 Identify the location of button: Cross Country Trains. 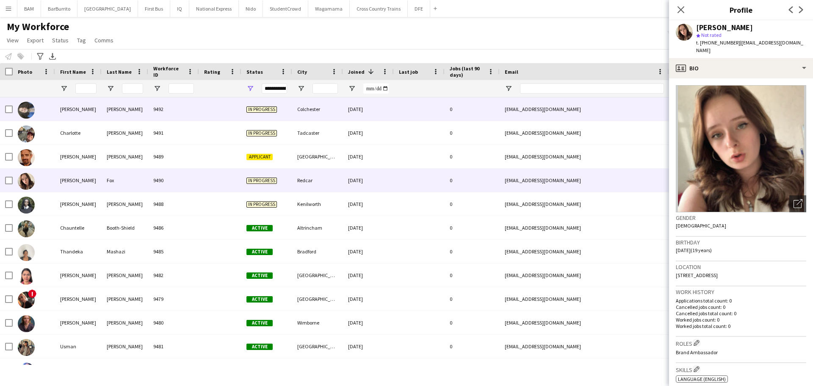
(379, 8).